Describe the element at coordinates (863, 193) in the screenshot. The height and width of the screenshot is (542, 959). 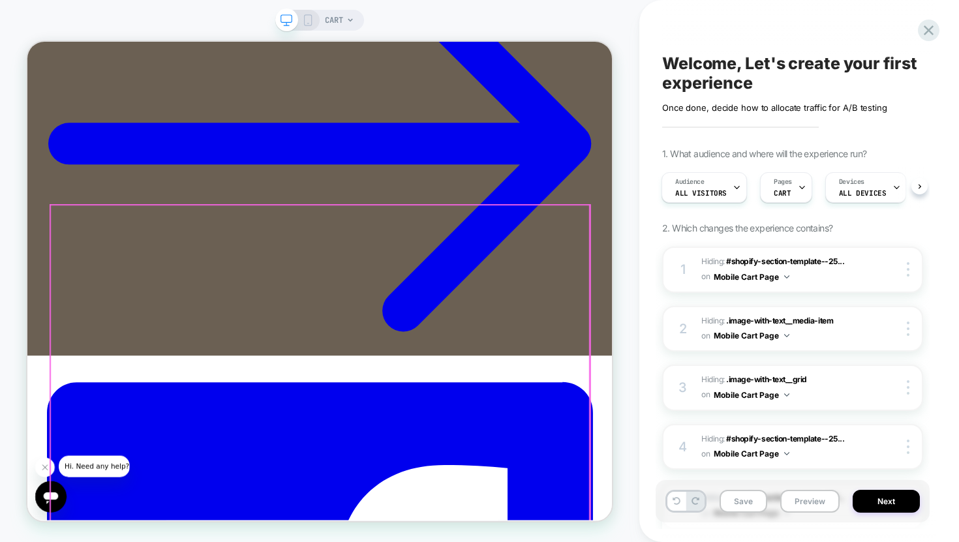
I see `span: ALL DEVICES` at that location.